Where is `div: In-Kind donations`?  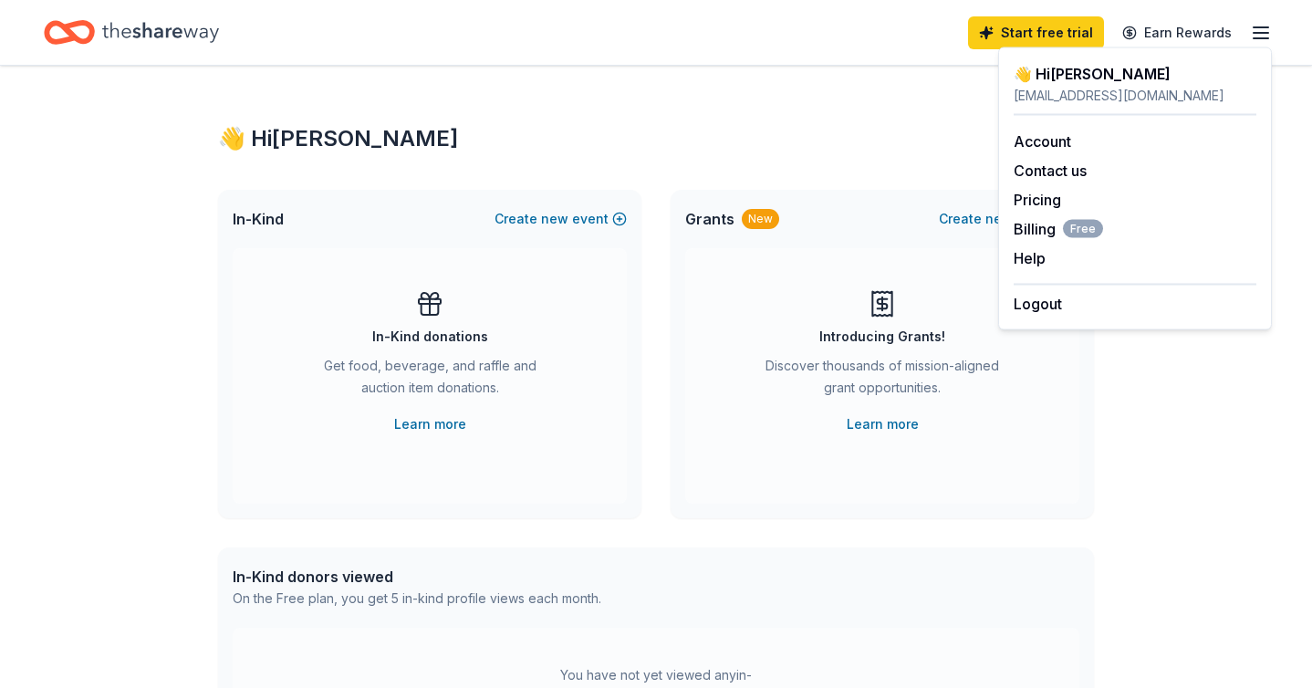
div: In-Kind donations is located at coordinates (430, 337).